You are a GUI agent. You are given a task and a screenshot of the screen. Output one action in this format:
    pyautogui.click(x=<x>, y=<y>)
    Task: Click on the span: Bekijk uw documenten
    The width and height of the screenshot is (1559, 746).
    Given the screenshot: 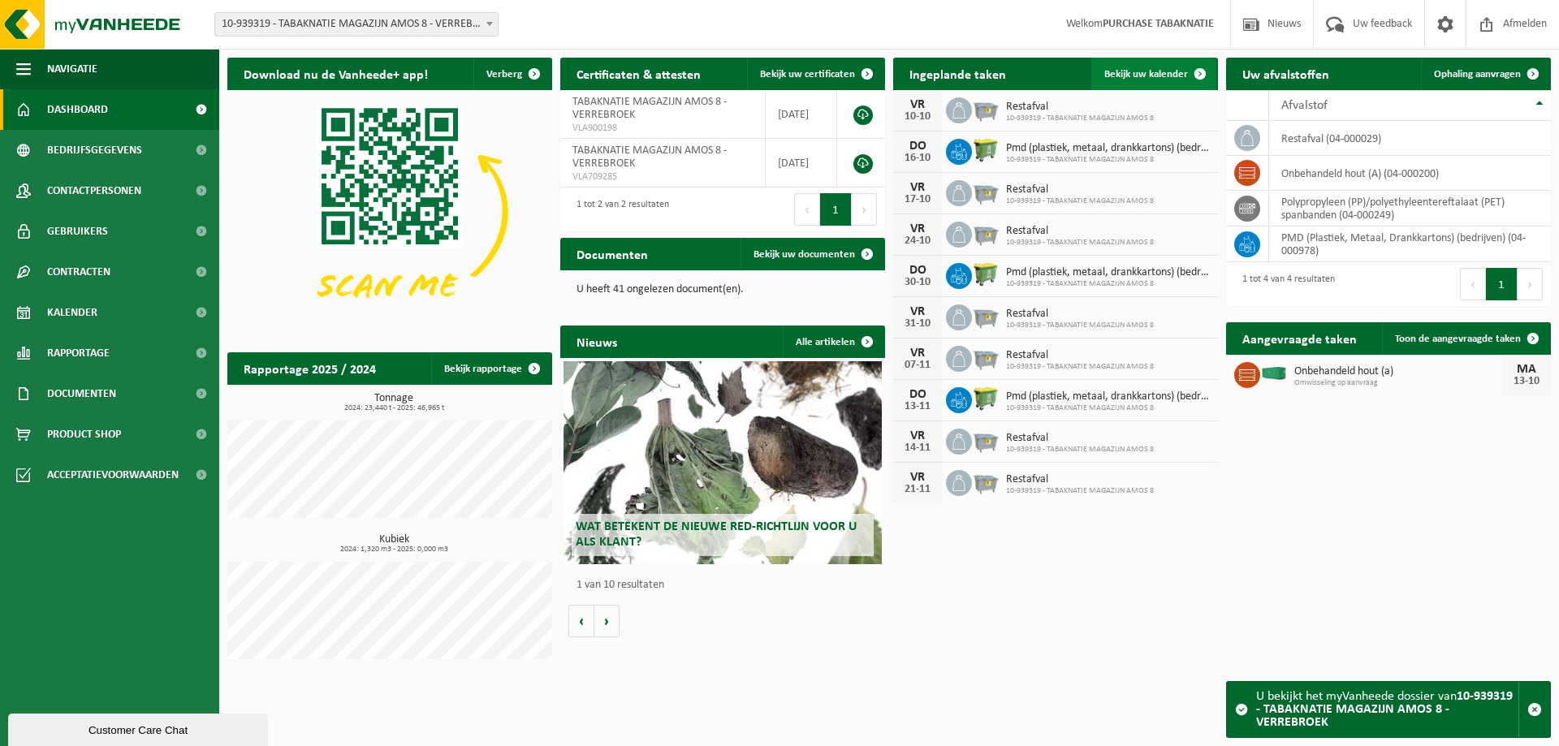 What is the action you would take?
    pyautogui.click(x=804, y=254)
    